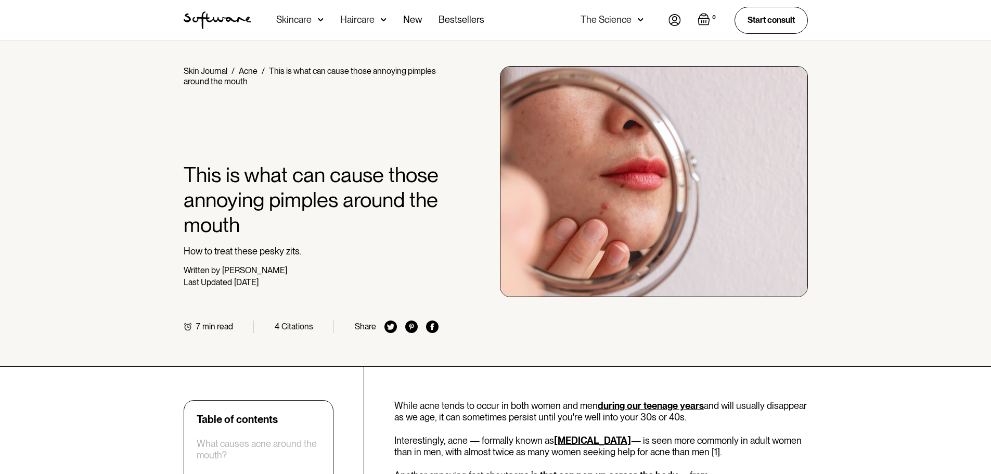 The width and height of the screenshot is (991, 474). Describe the element at coordinates (218, 20) in the screenshot. I see `img: Software Logo` at that location.